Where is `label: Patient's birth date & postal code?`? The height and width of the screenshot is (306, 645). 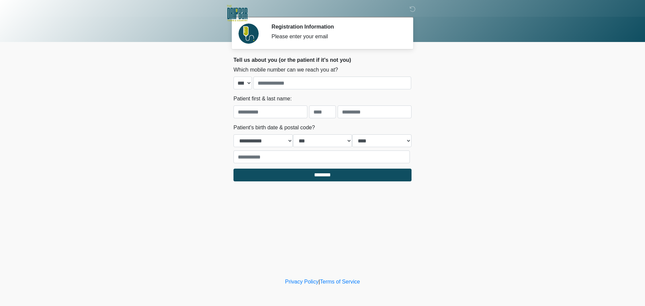
label: Patient's birth date & postal code? is located at coordinates (274, 128).